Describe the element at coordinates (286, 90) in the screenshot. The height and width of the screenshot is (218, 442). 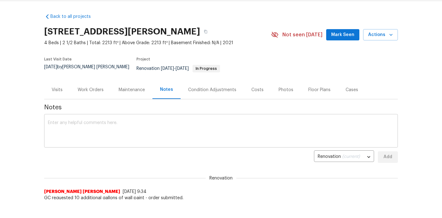
I see `div: Photos` at that location.